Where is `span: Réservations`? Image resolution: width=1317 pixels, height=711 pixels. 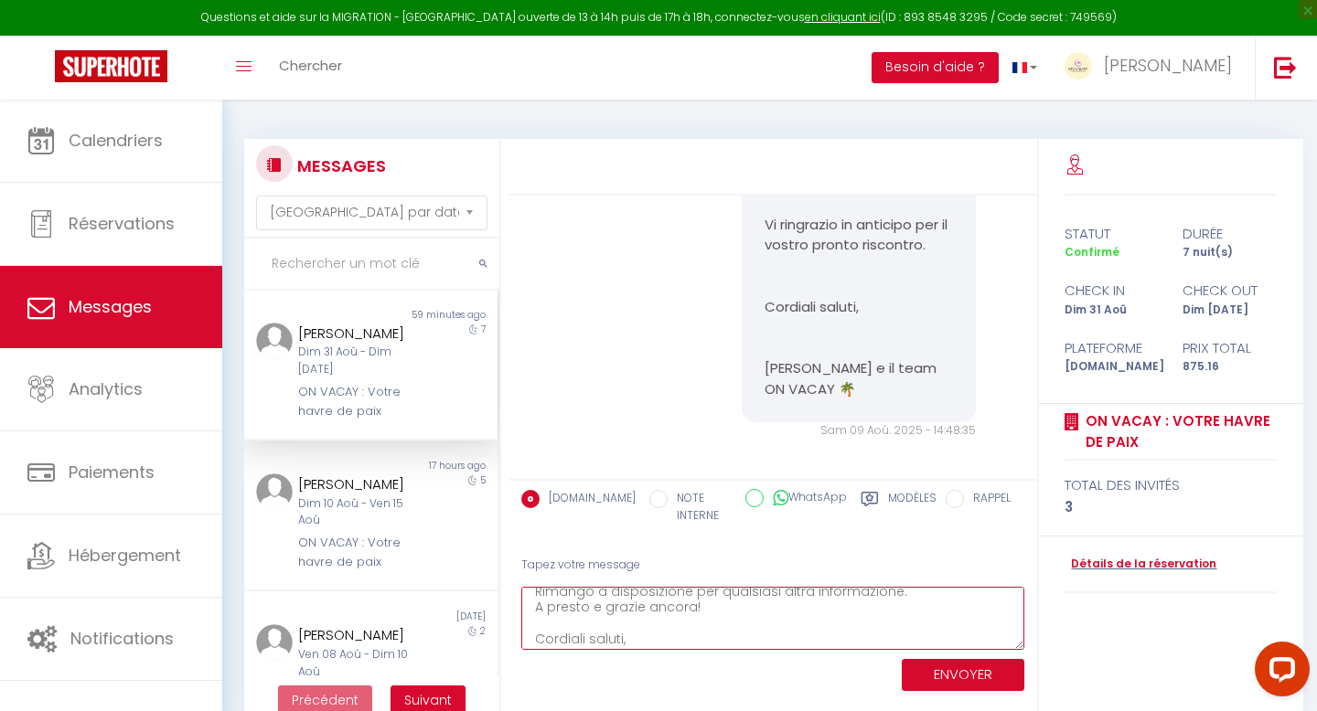 span: Réservations is located at coordinates (122, 223).